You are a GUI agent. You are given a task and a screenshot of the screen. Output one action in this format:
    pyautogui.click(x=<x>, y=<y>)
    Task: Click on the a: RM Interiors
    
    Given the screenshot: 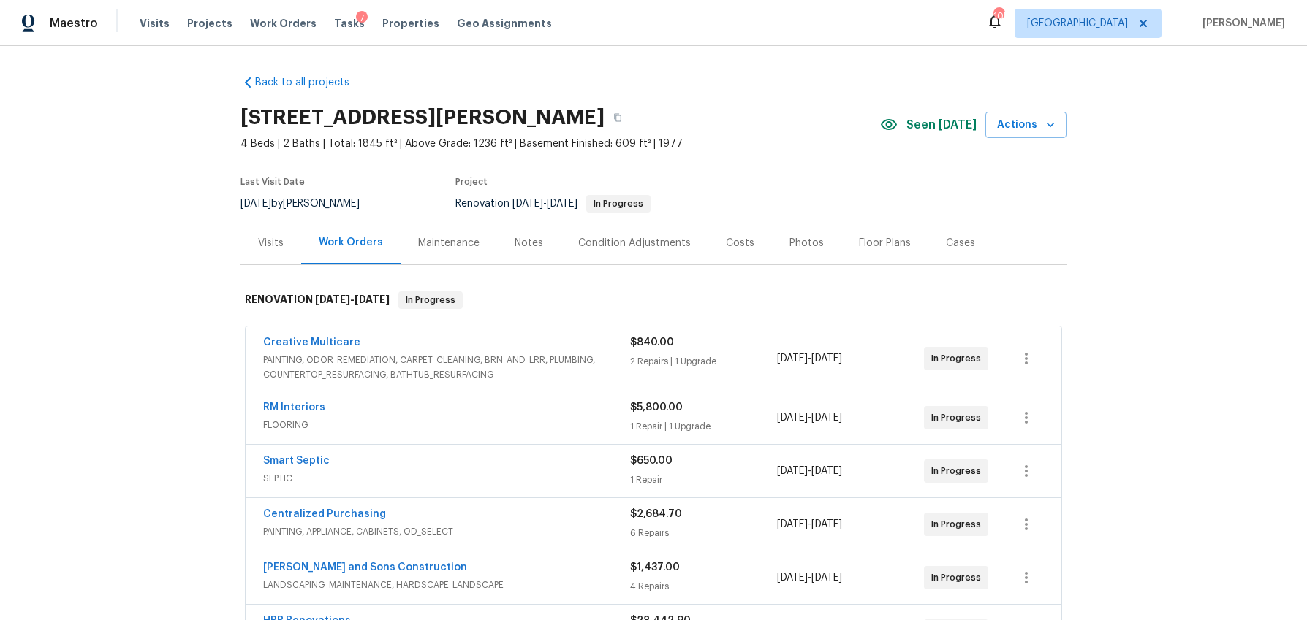 What is the action you would take?
    pyautogui.click(x=294, y=408)
    